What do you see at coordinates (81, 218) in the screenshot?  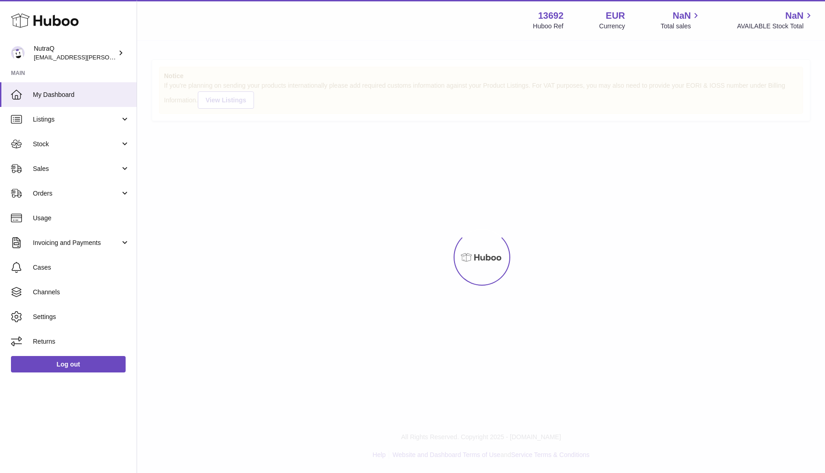 I see `span: Usage` at bounding box center [81, 218].